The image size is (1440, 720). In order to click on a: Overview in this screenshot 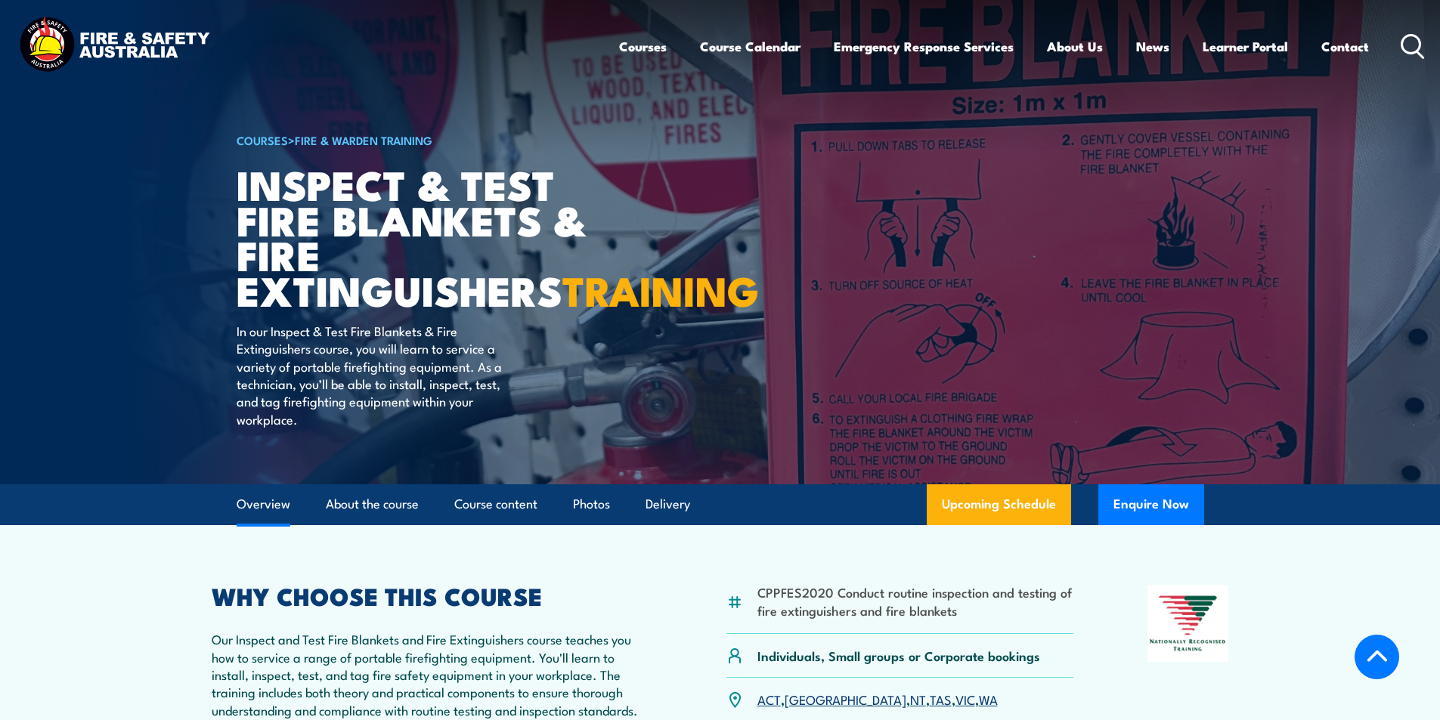, I will do `click(263, 504)`.